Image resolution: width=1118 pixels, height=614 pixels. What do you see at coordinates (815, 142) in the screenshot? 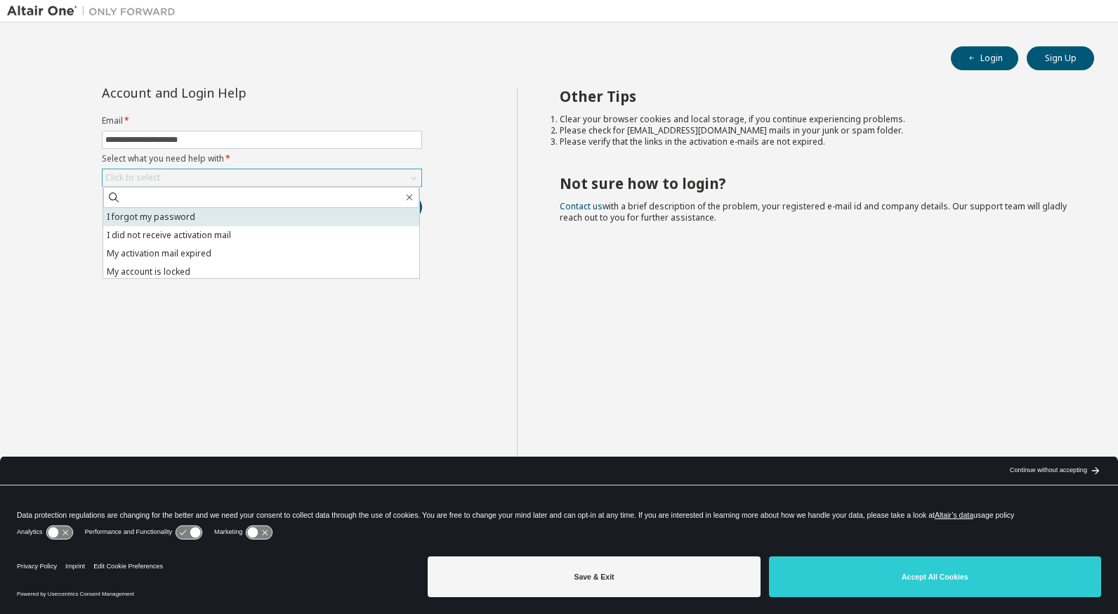
I see `li: Please verify that the links in the activation e-mails are not expired.` at bounding box center [815, 142].